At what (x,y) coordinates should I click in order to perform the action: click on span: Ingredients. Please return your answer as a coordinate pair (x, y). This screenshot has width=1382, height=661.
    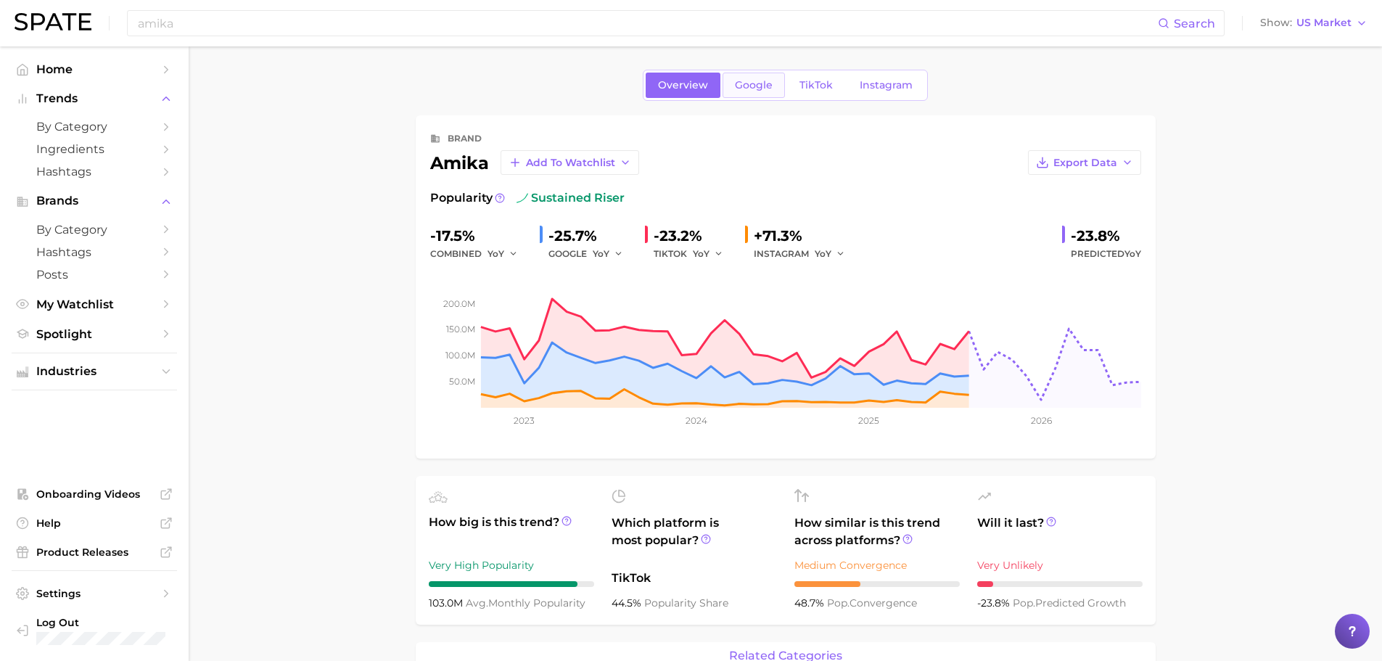
    Looking at the image, I should click on (94, 149).